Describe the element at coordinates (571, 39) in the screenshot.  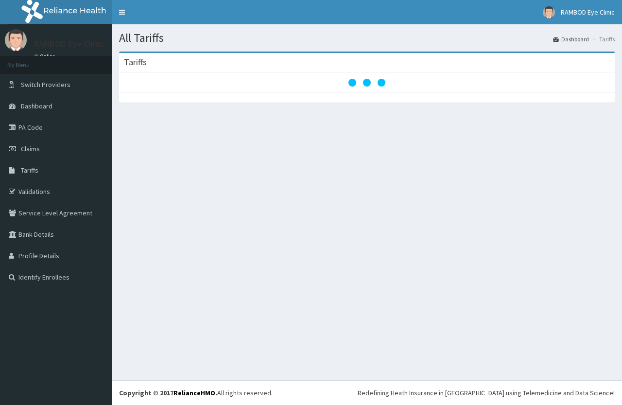
I see `a: Dashboard` at that location.